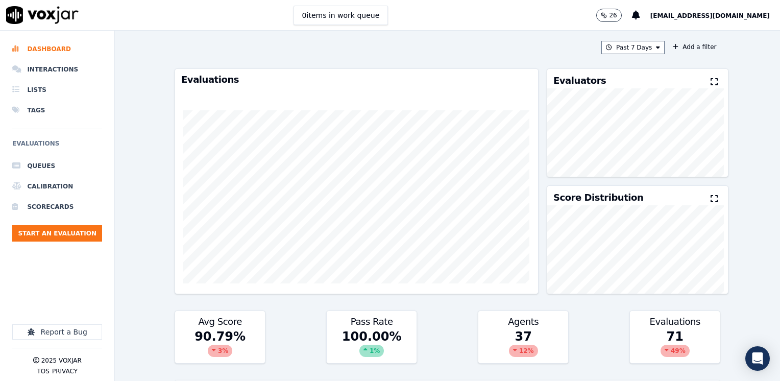 The image size is (780, 381). Describe the element at coordinates (372, 346) in the screenshot. I see `div: 100.00 %` at that location.